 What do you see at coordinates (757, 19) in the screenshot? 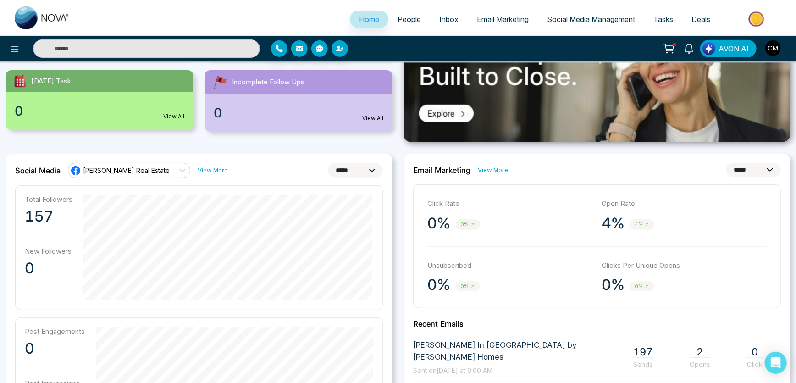
I see `img: Market-place.gif` at bounding box center [757, 19].